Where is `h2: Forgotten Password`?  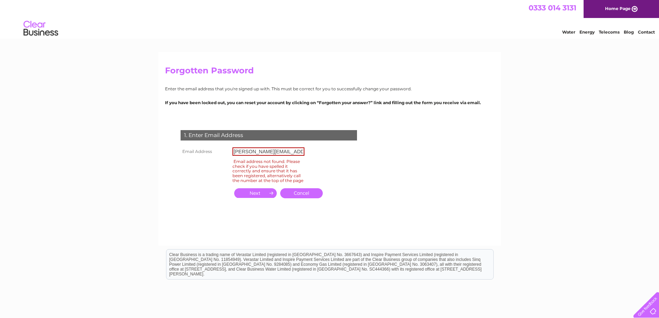
h2: Forgotten Password is located at coordinates (330, 72).